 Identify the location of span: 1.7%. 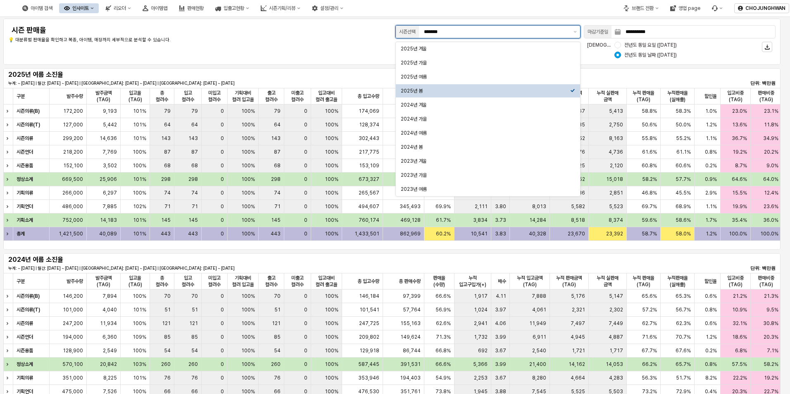
(711, 220).